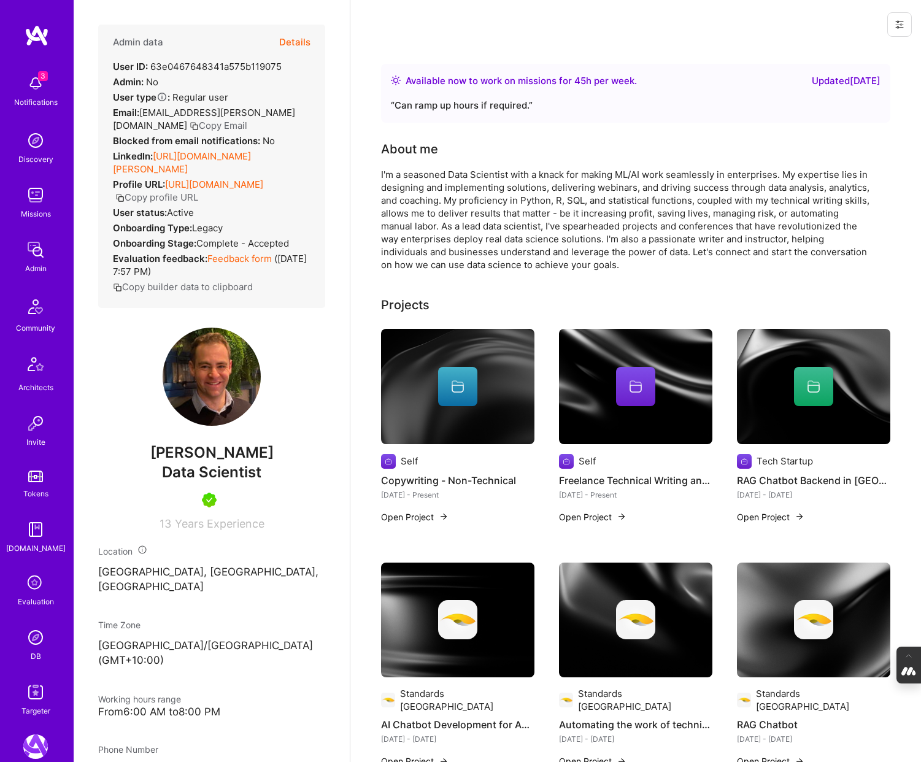  I want to click on div: Tech Startup, so click(784, 461).